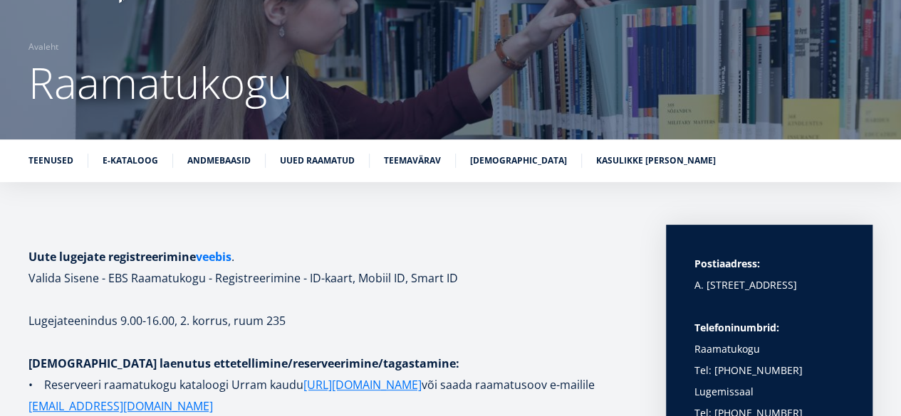 Image resolution: width=901 pixels, height=416 pixels. I want to click on a: Andmebaasid, so click(219, 161).